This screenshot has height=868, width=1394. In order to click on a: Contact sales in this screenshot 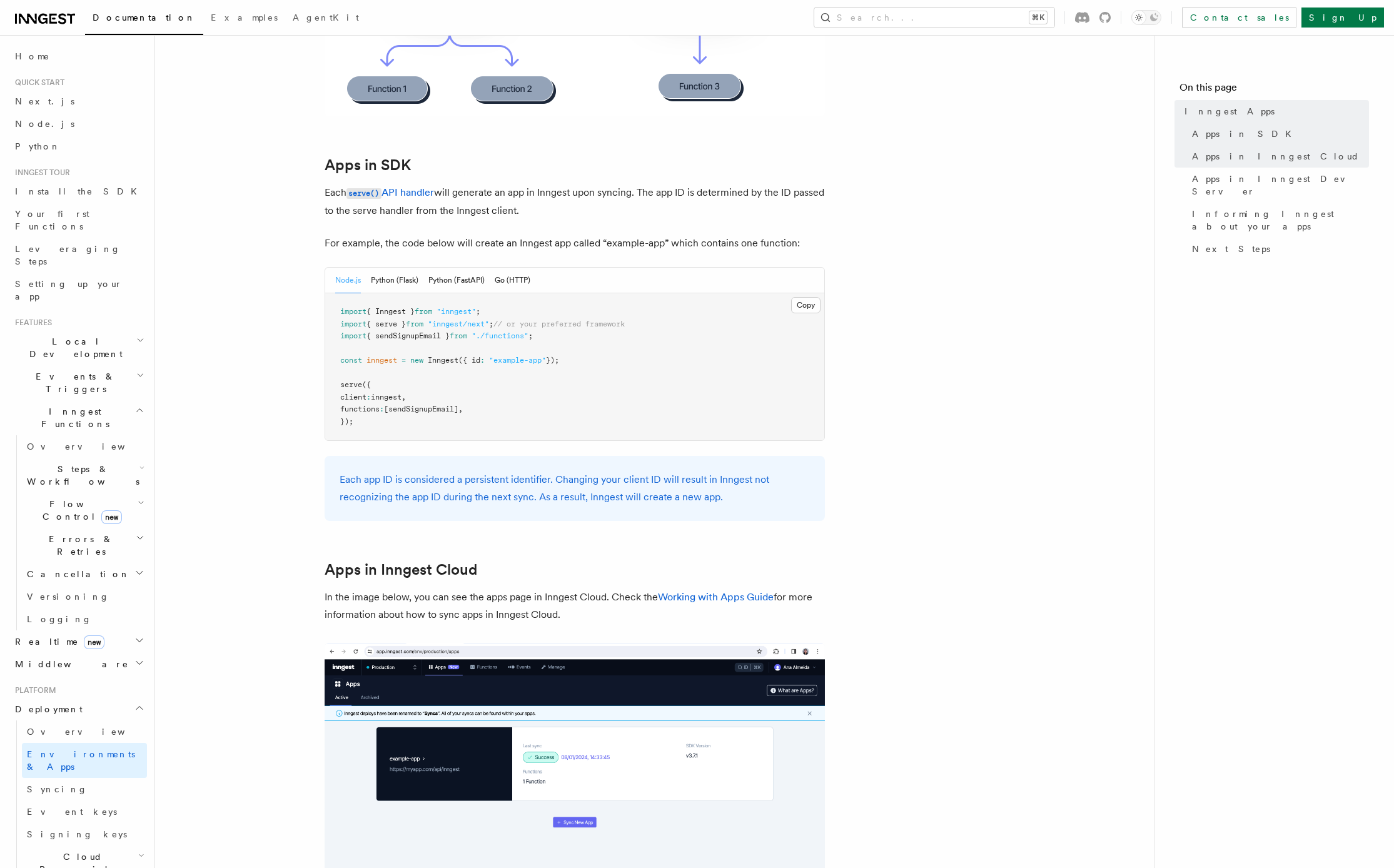, I will do `click(1239, 17)`.